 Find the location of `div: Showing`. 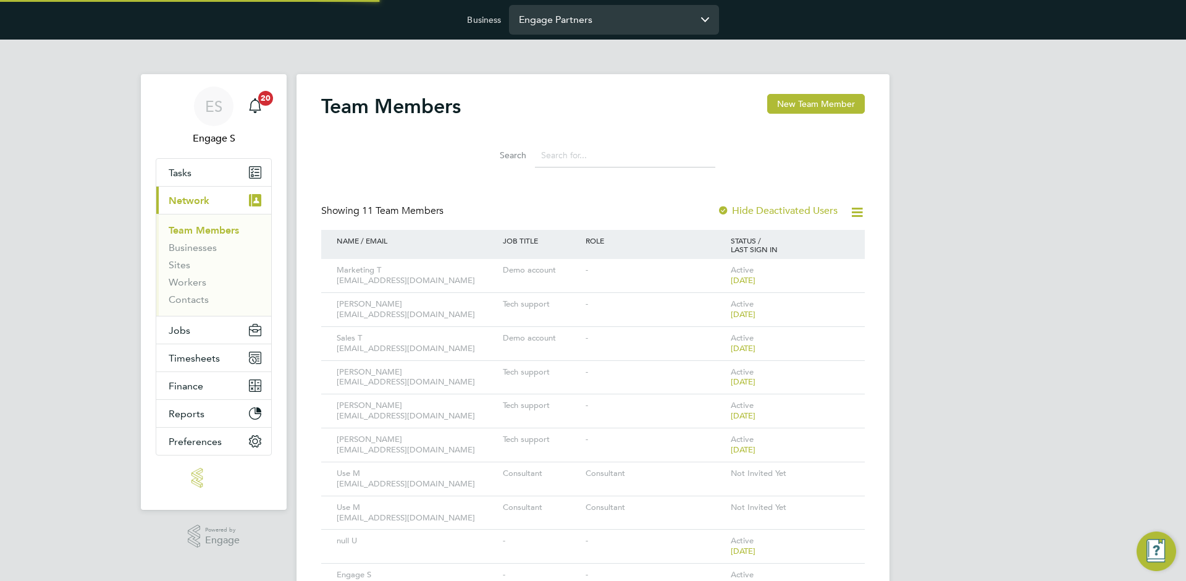

div: Showing is located at coordinates (384, 211).